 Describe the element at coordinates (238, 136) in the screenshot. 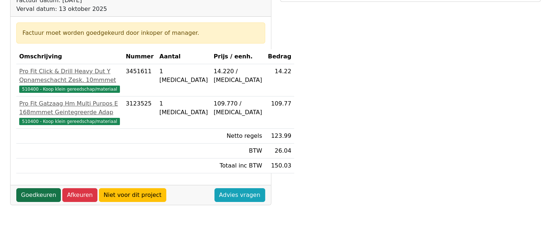

I see `td: Netto regels` at that location.